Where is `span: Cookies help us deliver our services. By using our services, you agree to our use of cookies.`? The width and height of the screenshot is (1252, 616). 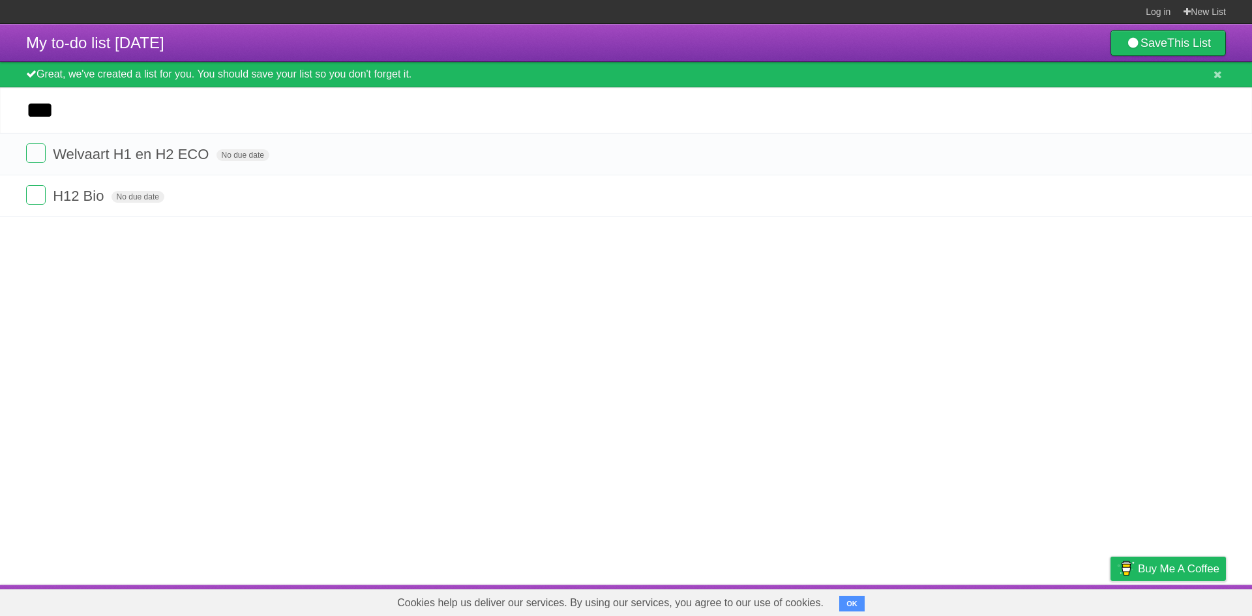 span: Cookies help us deliver our services. By using our services, you agree to our use of cookies. is located at coordinates (611, 603).